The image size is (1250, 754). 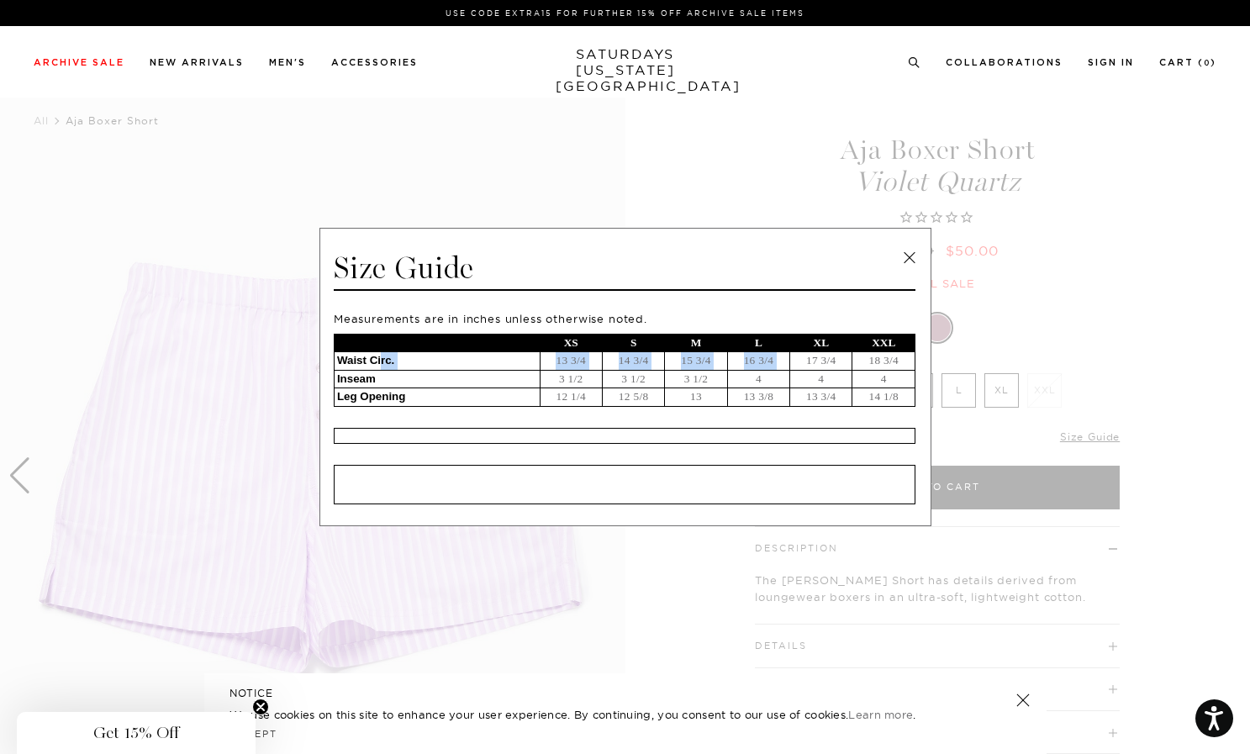 I want to click on td: XS, so click(x=571, y=343).